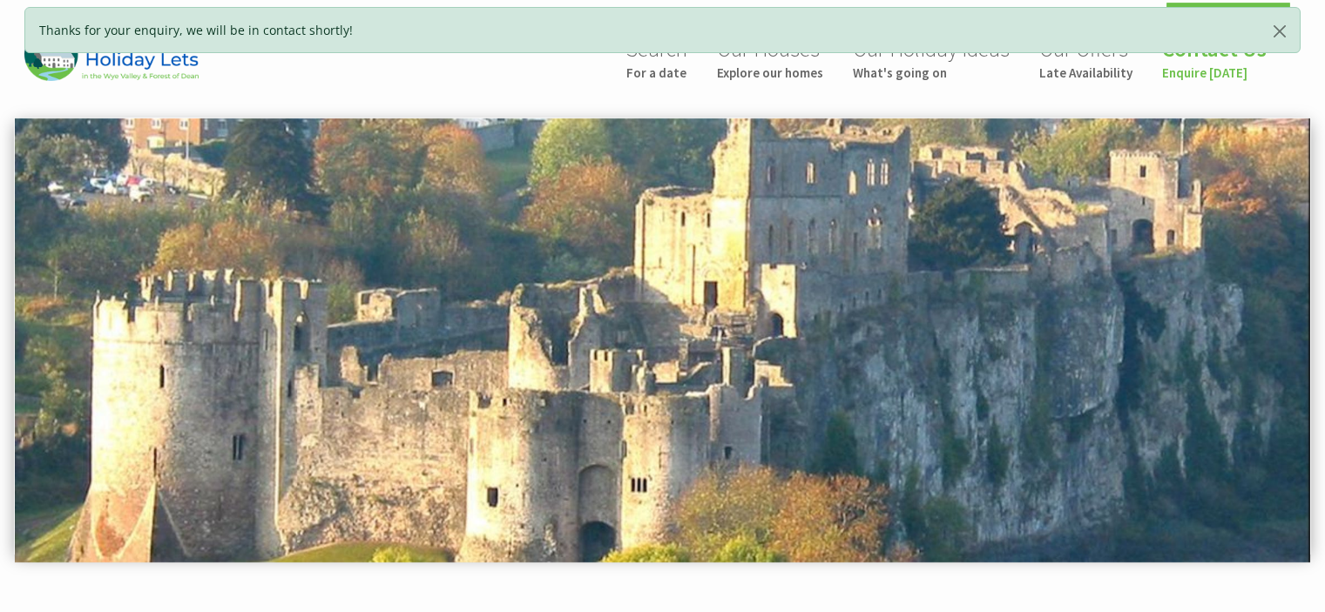  Describe the element at coordinates (770, 72) in the screenshot. I see `small: Explore our homes` at that location.